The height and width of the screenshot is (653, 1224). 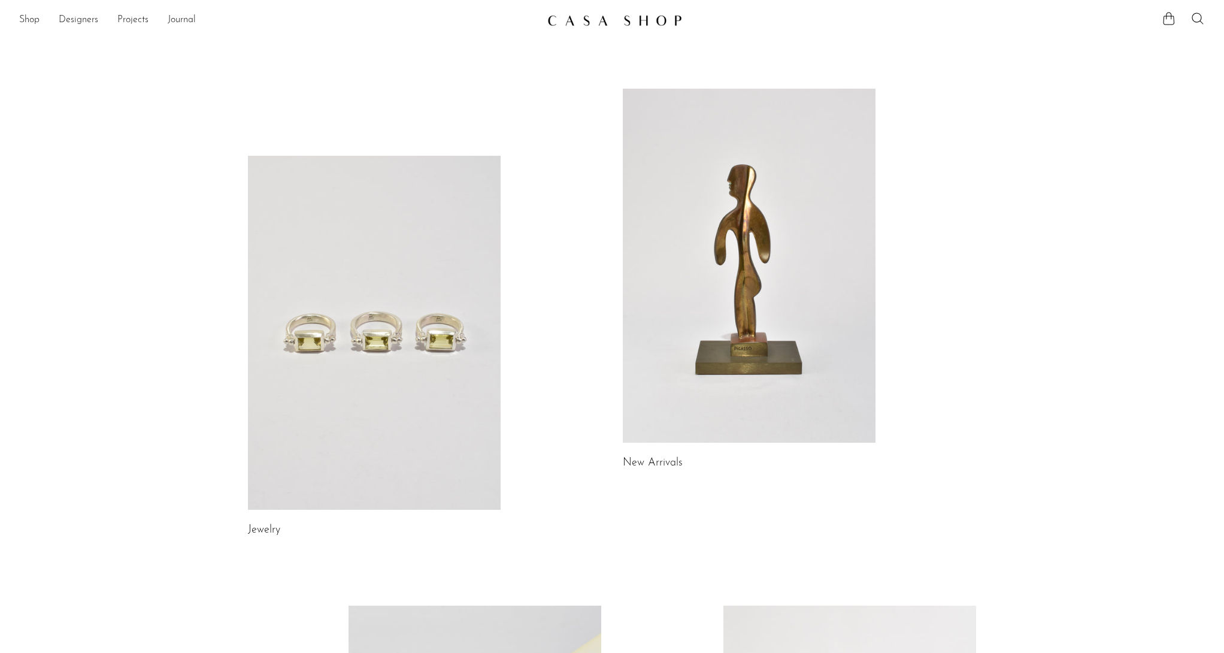 What do you see at coordinates (181, 20) in the screenshot?
I see `a: Journal` at bounding box center [181, 20].